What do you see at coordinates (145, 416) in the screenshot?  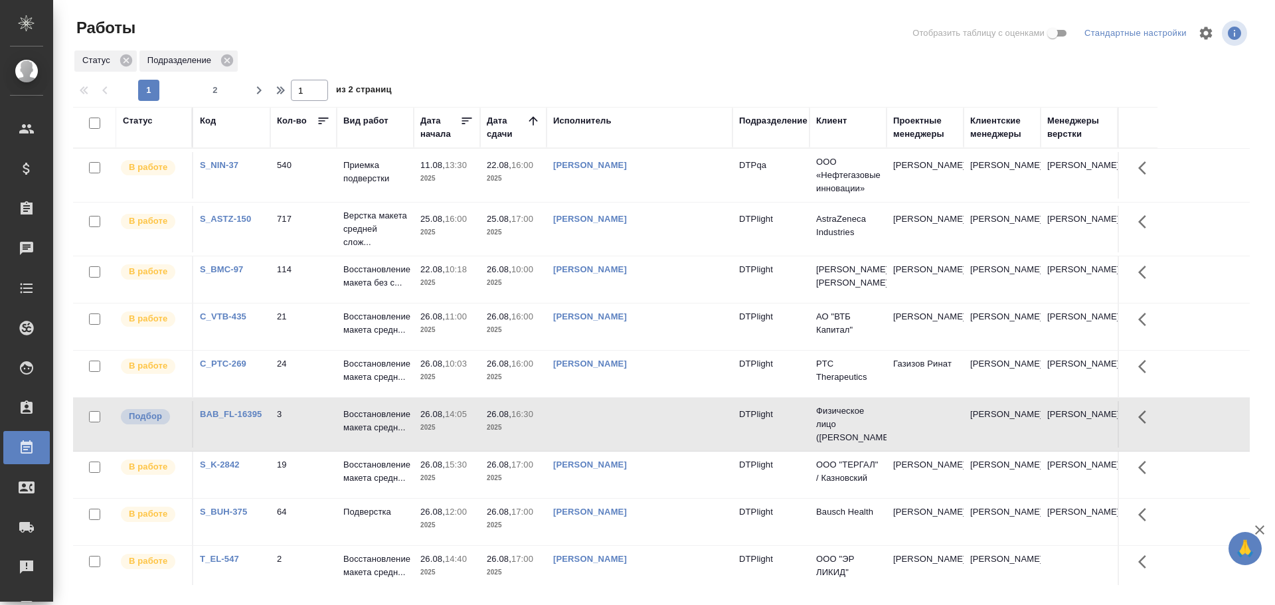 I see `p: Подбор` at bounding box center [145, 416].